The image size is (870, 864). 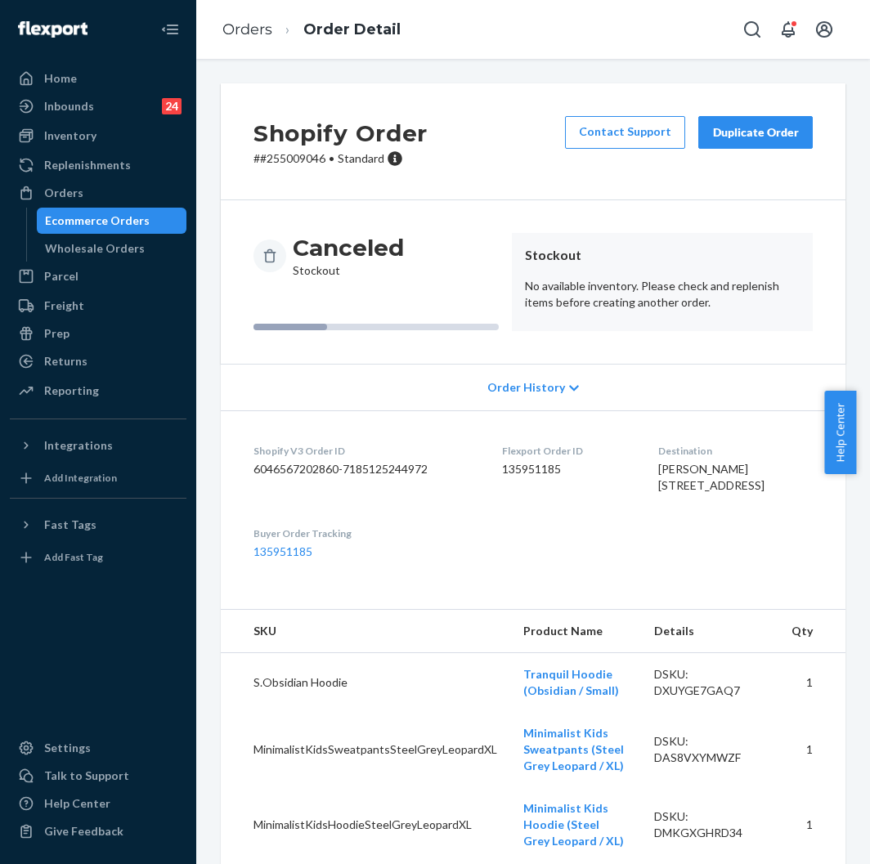 What do you see at coordinates (98, 803) in the screenshot?
I see `a: Help Center` at bounding box center [98, 803].